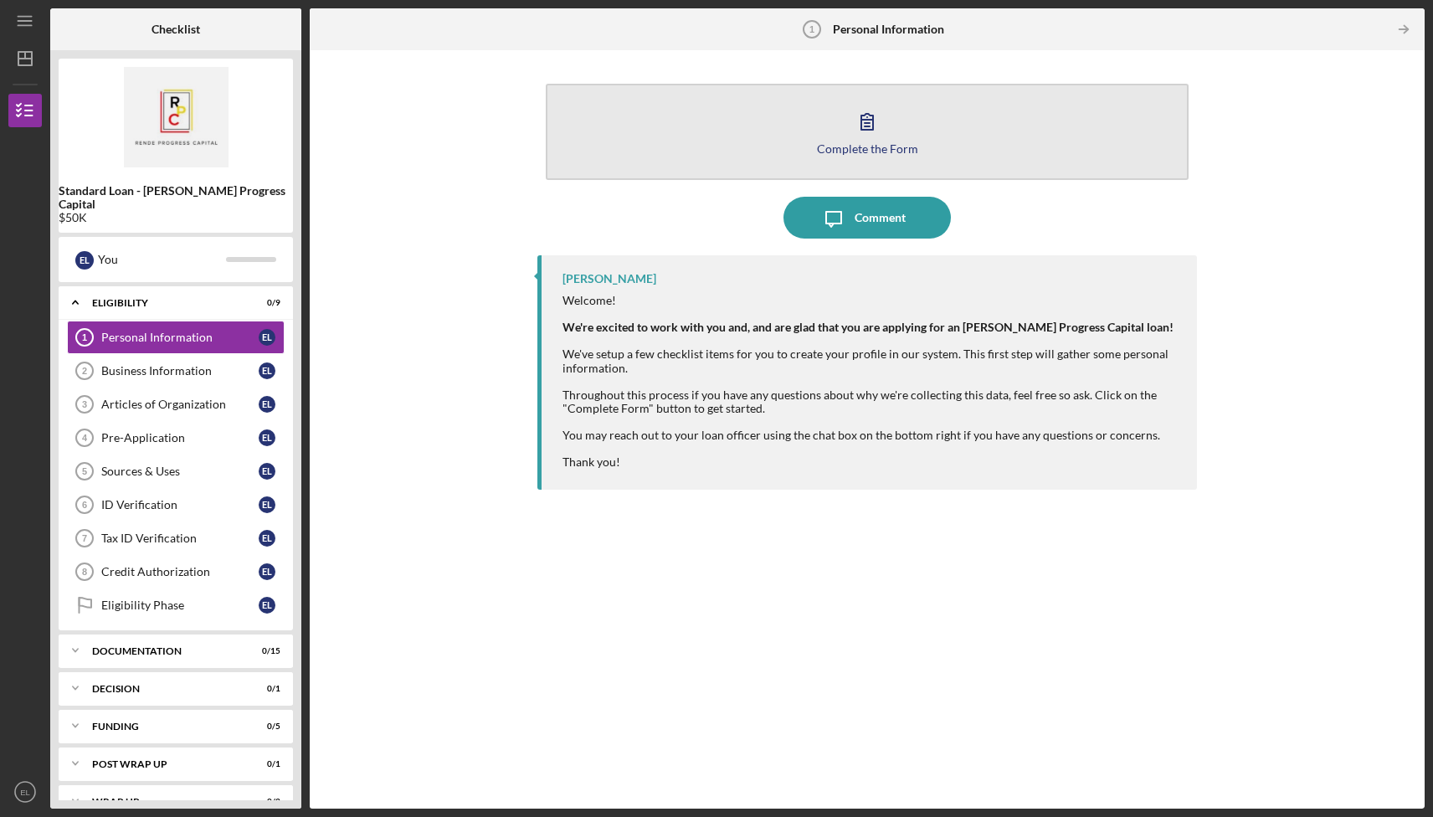  I want to click on tspan: 4, so click(85, 438).